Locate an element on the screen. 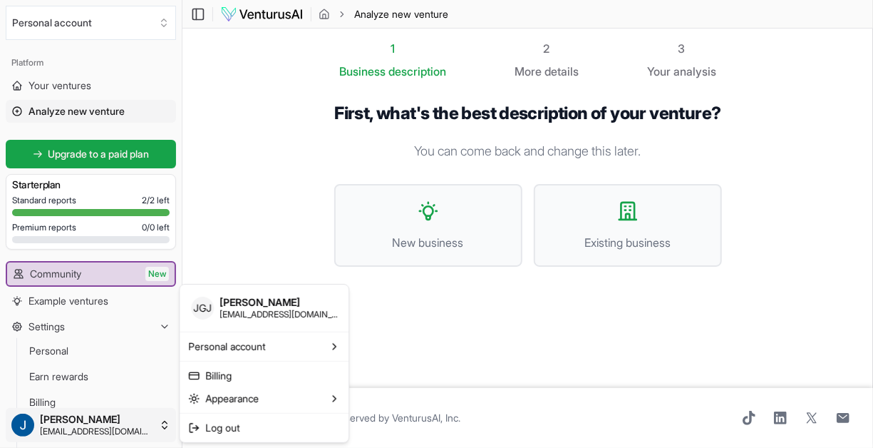 This screenshot has height=448, width=873. span: Log out is located at coordinates (222, 428).